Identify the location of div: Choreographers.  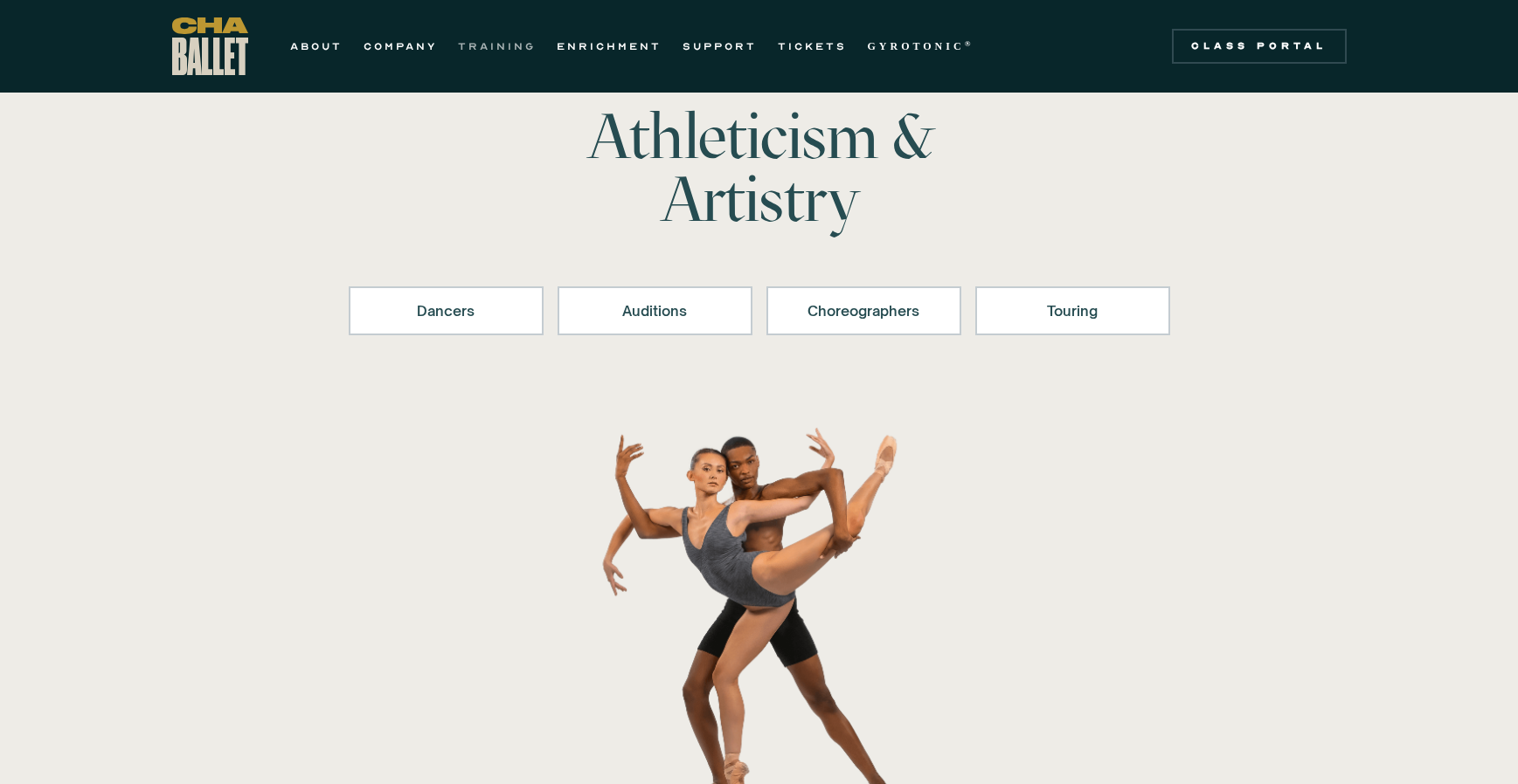
(863, 311).